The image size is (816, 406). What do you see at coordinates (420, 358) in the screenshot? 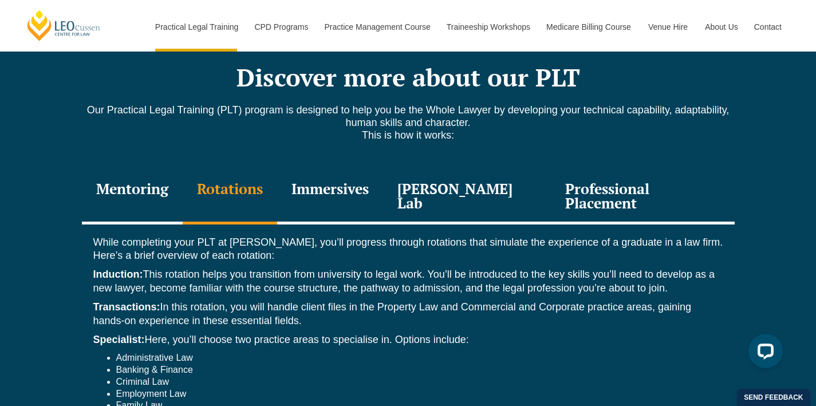
I see `li: Administrative Law` at bounding box center [420, 358].